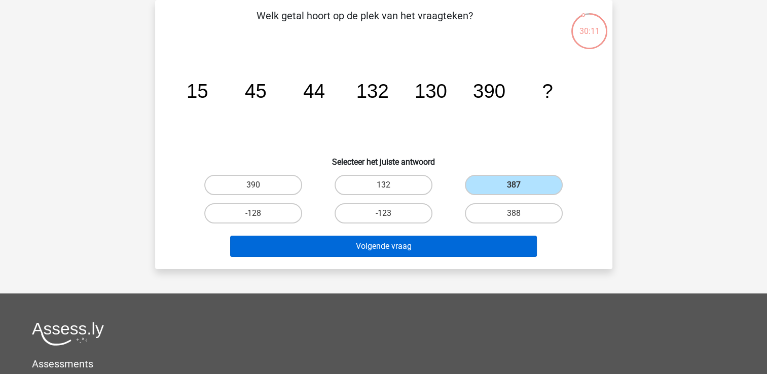  I want to click on div: 30:11, so click(589, 25).